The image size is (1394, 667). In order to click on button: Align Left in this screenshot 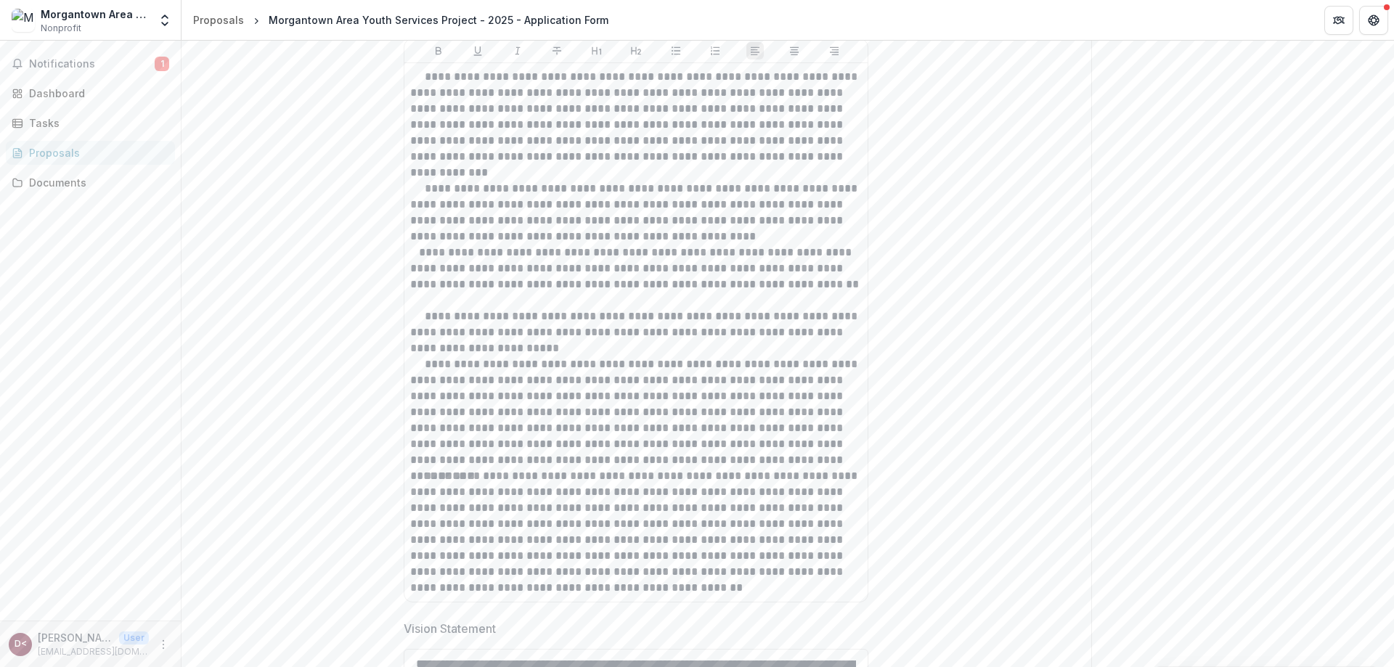, I will do `click(755, 51)`.